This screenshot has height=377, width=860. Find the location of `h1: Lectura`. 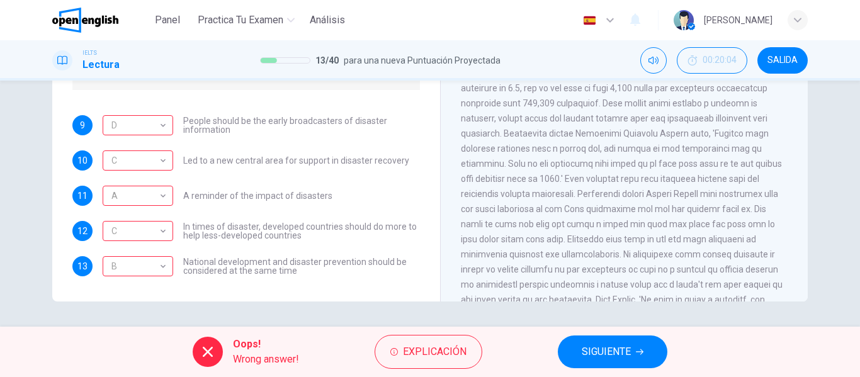

h1: Lectura is located at coordinates (101, 65).